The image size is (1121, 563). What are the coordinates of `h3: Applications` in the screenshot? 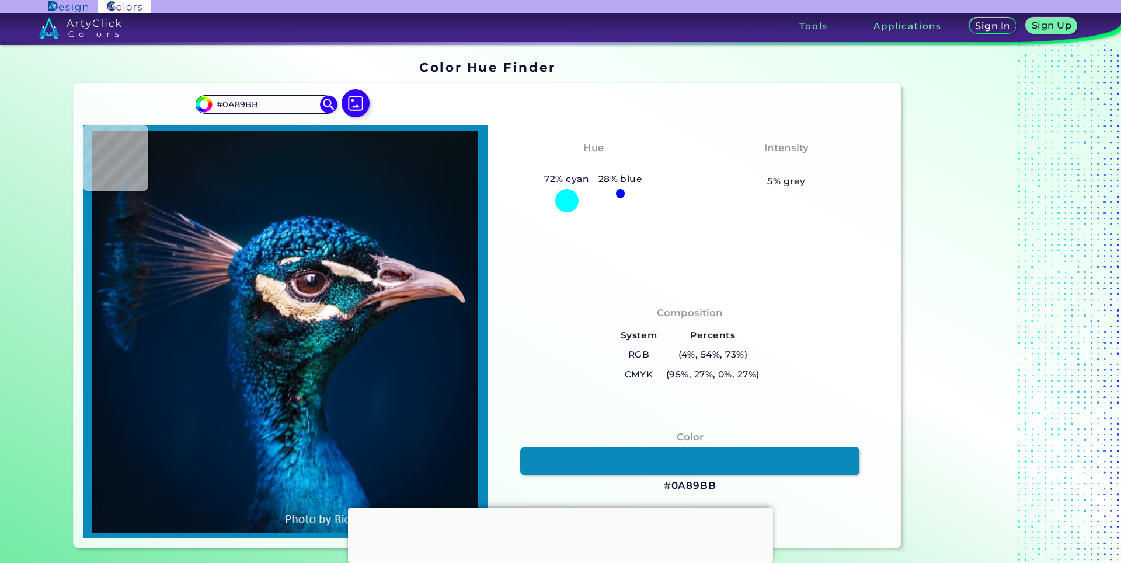 It's located at (907, 26).